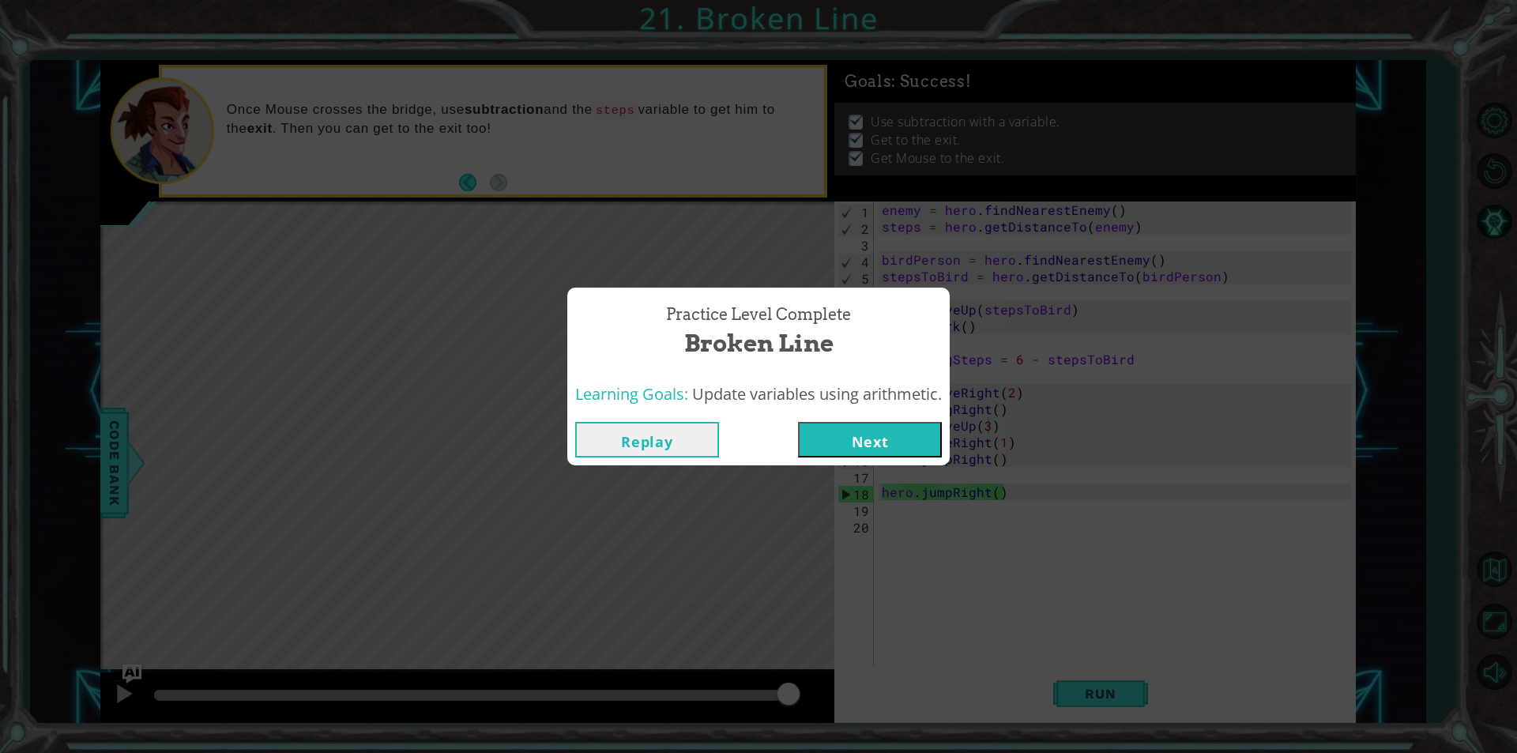 This screenshot has height=753, width=1517. Describe the element at coordinates (759, 343) in the screenshot. I see `span: Broken Line` at that location.